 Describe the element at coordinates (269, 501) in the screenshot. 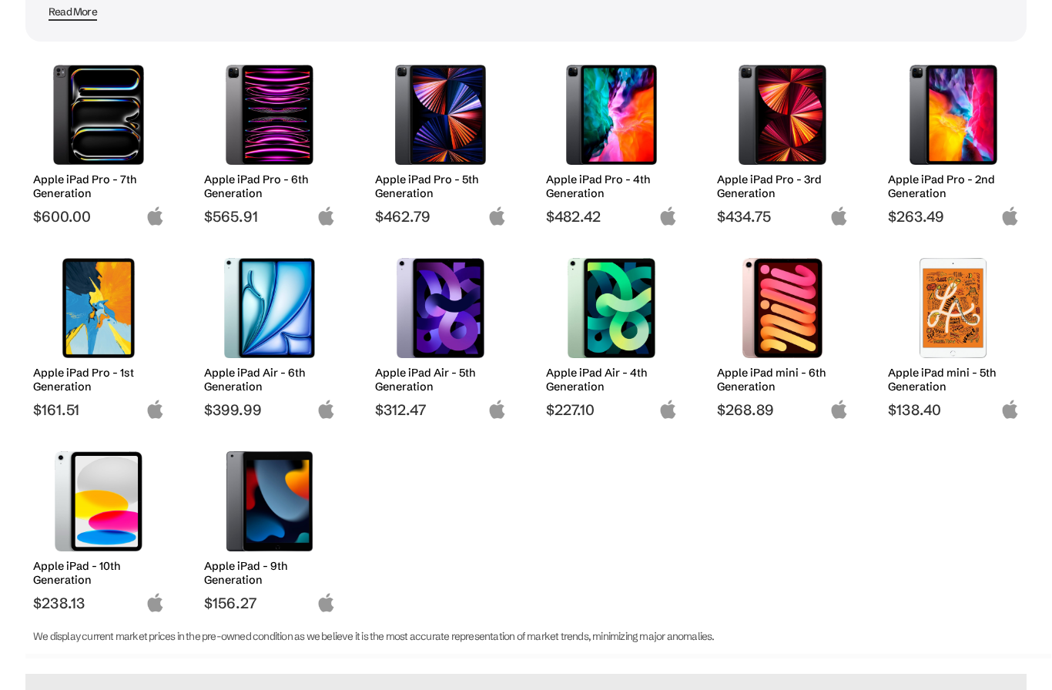

I see `img: Apple iPad (9th Generation)` at that location.